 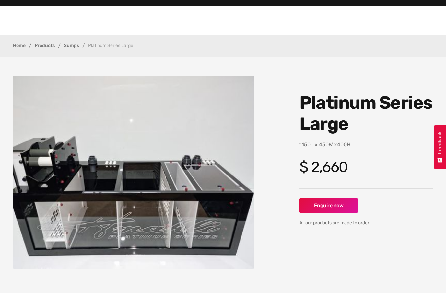 What do you see at coordinates (329, 206) in the screenshot?
I see `a: Enquire now` at bounding box center [329, 206].